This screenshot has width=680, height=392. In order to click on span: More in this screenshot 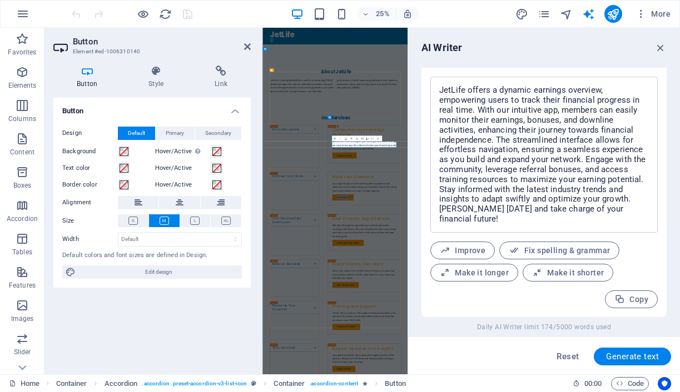, I will do `click(652, 14)`.